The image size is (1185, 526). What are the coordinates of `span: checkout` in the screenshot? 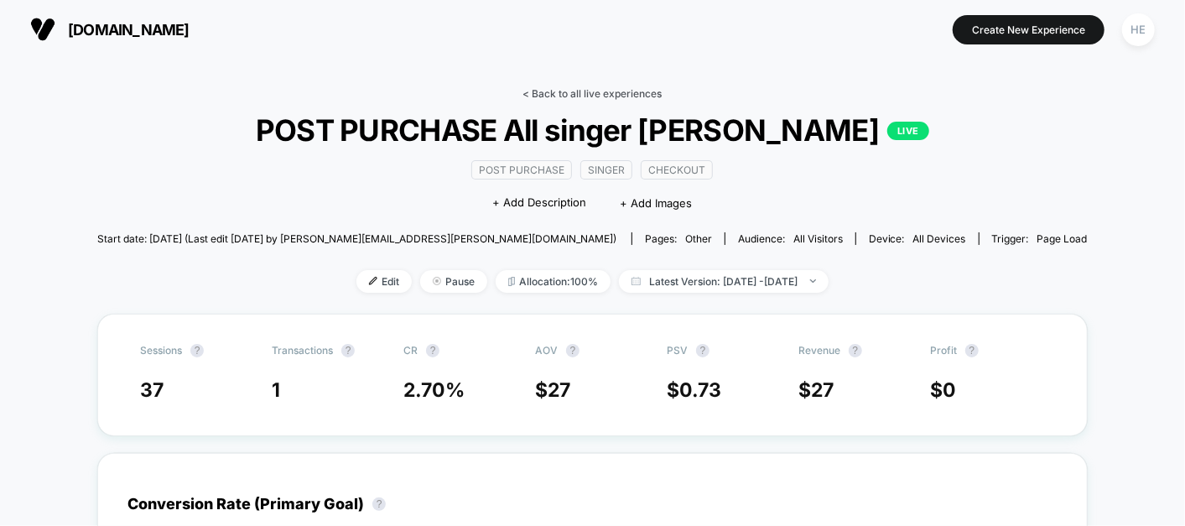 It's located at (677, 169).